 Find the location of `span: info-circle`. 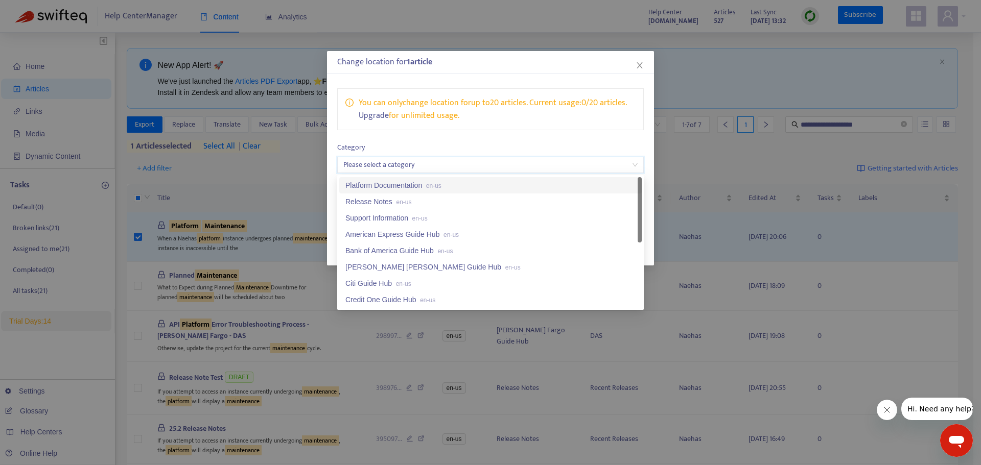

span: info-circle is located at coordinates (349, 102).